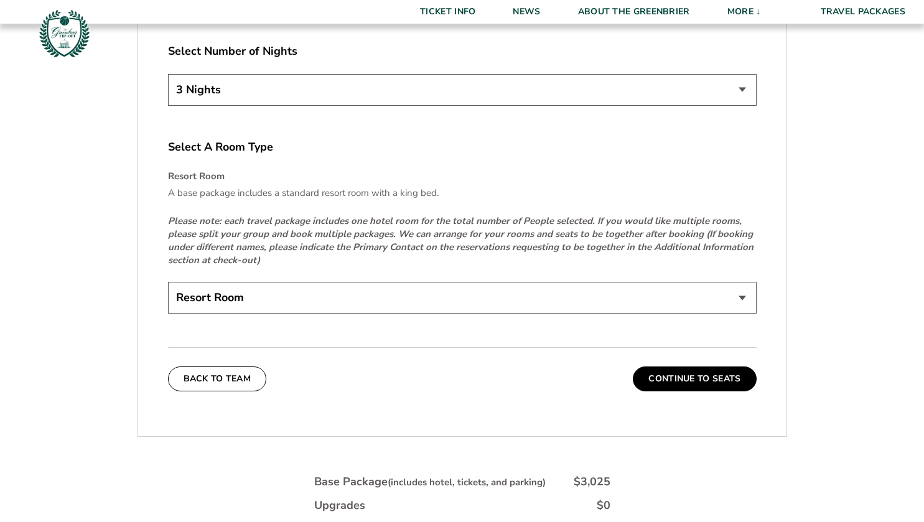  I want to click on label: Select A Room Type, so click(462, 147).